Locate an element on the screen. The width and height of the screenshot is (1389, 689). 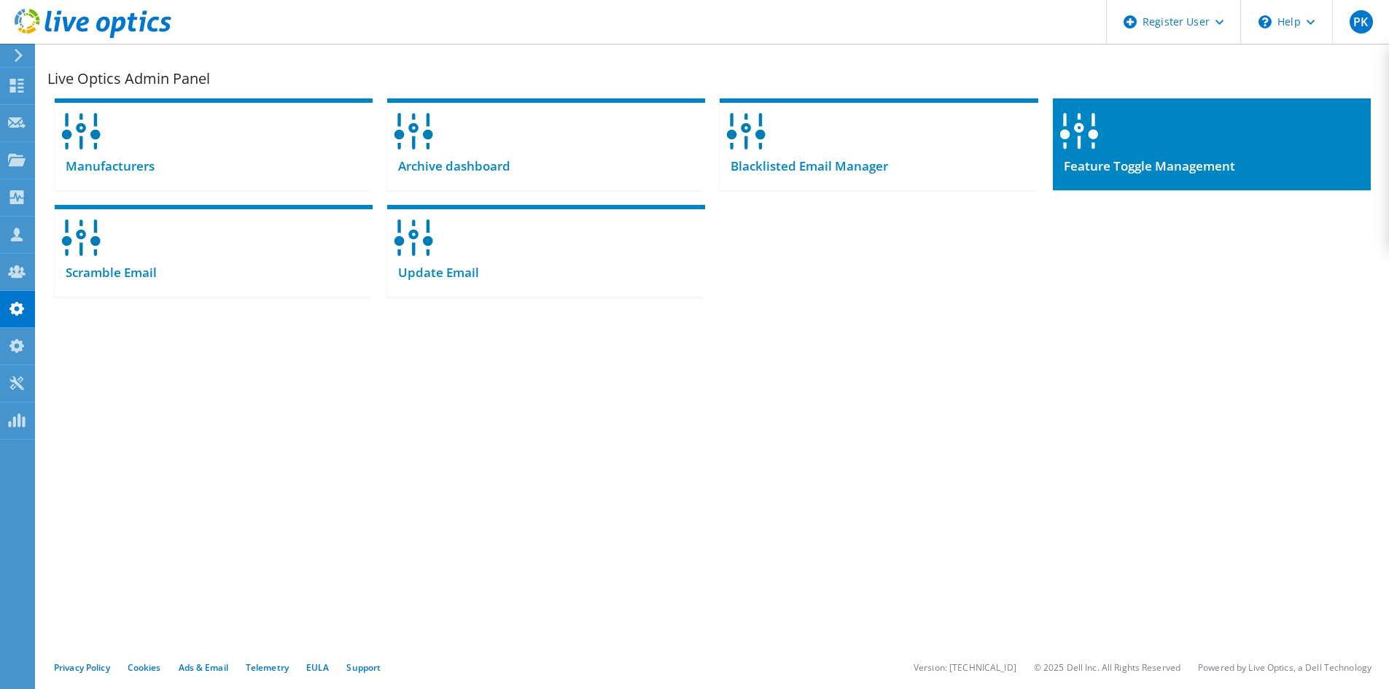
a: Feature Toggle Management is located at coordinates (1212, 144).